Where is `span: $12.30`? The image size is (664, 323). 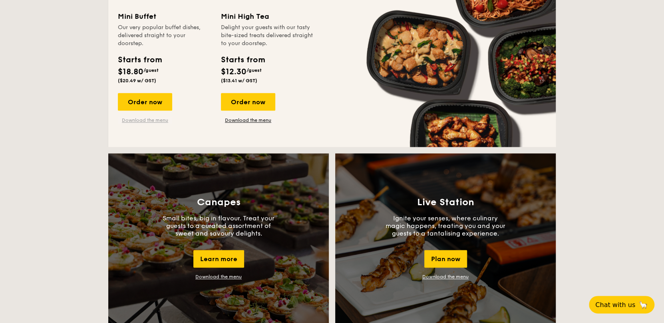
span: $12.30 is located at coordinates (234, 72).